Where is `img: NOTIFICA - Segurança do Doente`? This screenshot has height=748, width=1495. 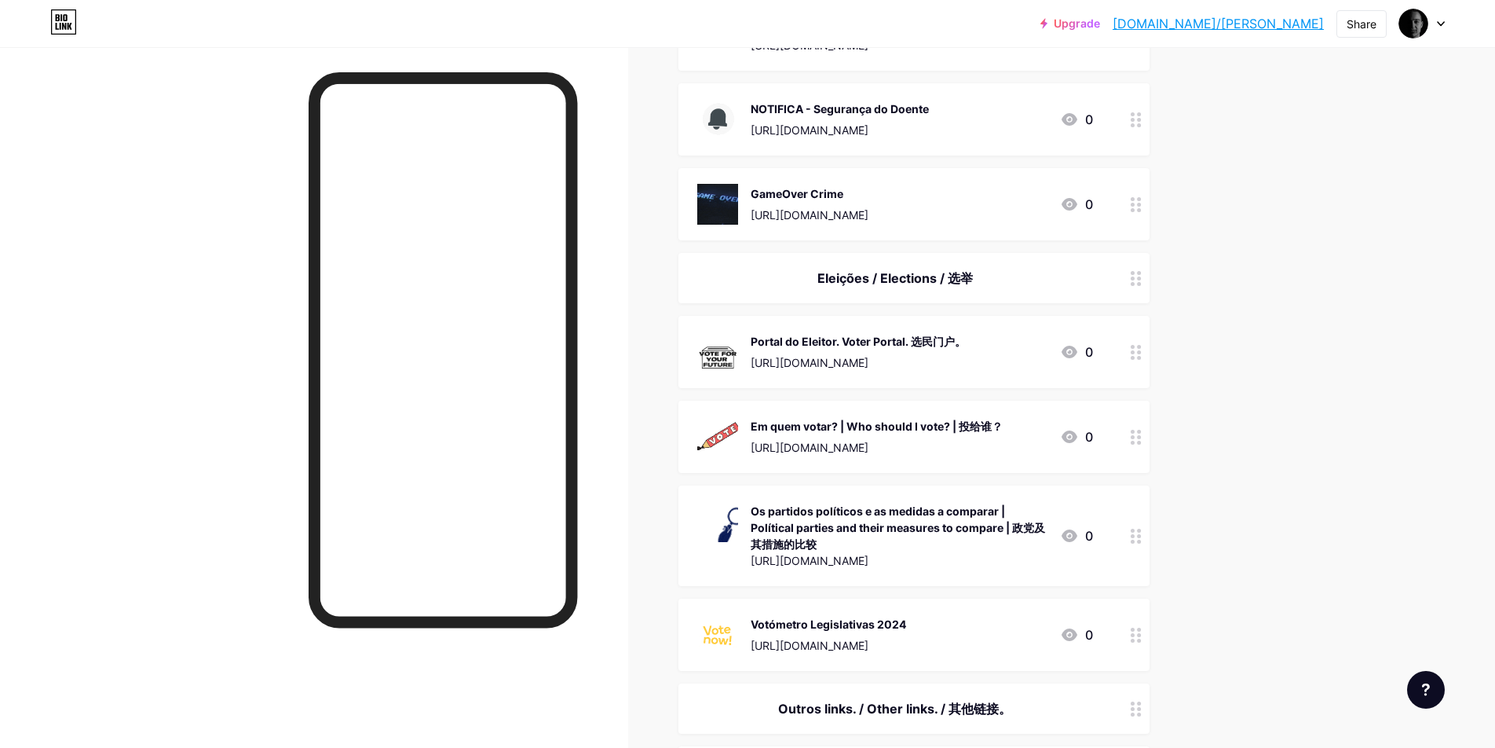
img: NOTIFICA - Segurança do Doente is located at coordinates (718, 119).